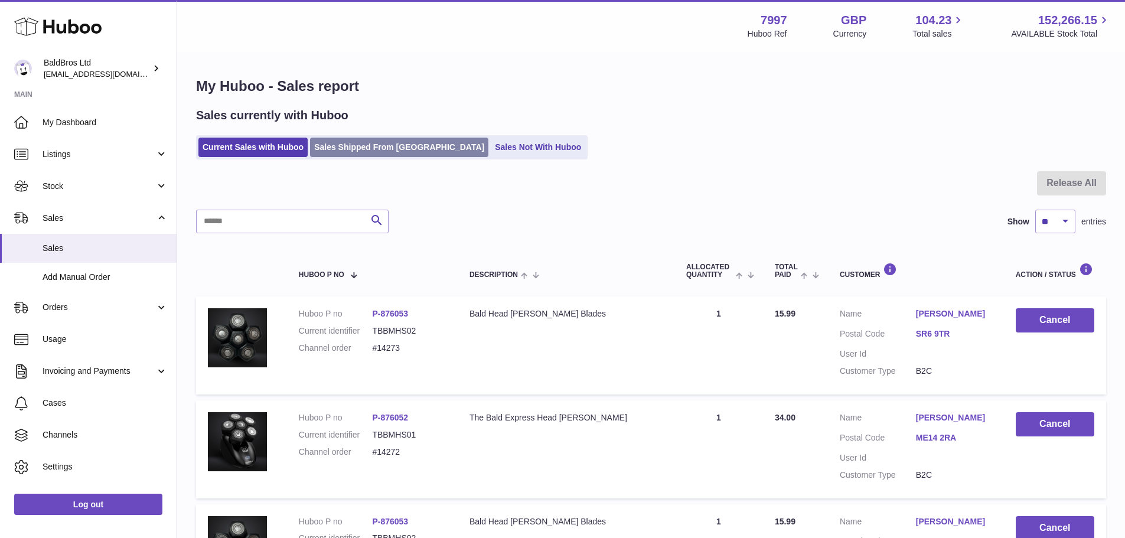 This screenshot has height=538, width=1125. Describe the element at coordinates (105, 277) in the screenshot. I see `span: Add Manual Order` at that location.